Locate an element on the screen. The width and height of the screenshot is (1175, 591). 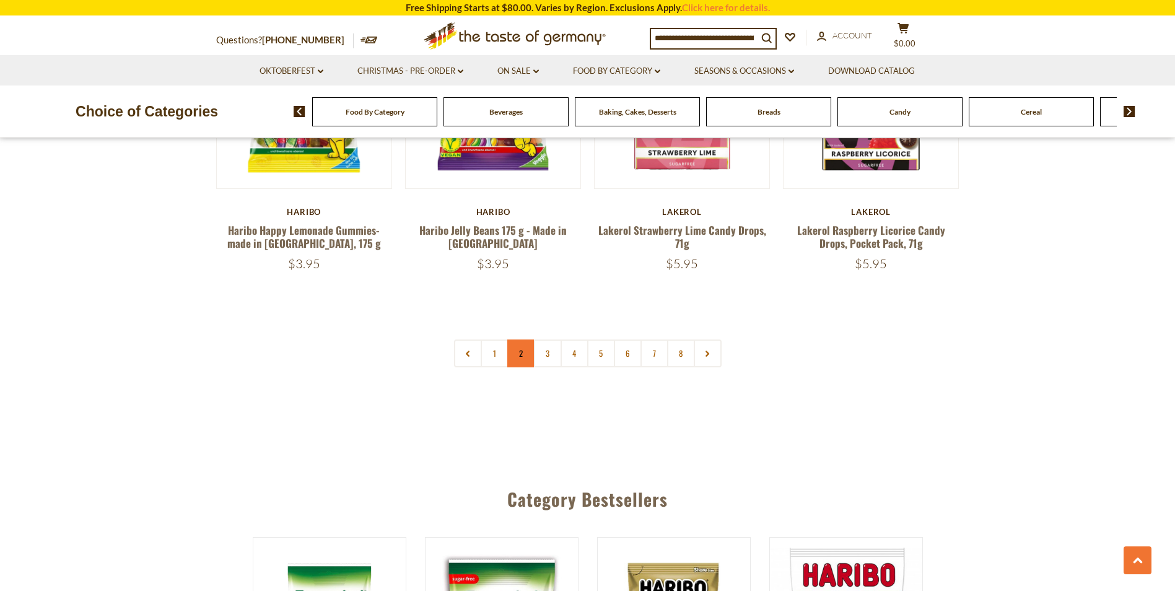
a: 2 is located at coordinates (521, 353).